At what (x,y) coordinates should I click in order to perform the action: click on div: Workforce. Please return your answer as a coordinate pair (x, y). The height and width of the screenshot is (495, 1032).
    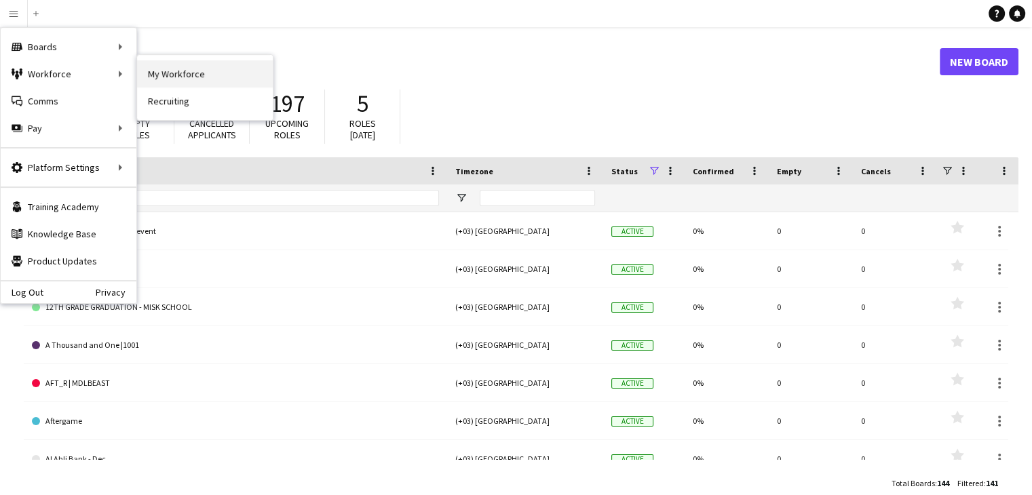
    Looking at the image, I should click on (69, 74).